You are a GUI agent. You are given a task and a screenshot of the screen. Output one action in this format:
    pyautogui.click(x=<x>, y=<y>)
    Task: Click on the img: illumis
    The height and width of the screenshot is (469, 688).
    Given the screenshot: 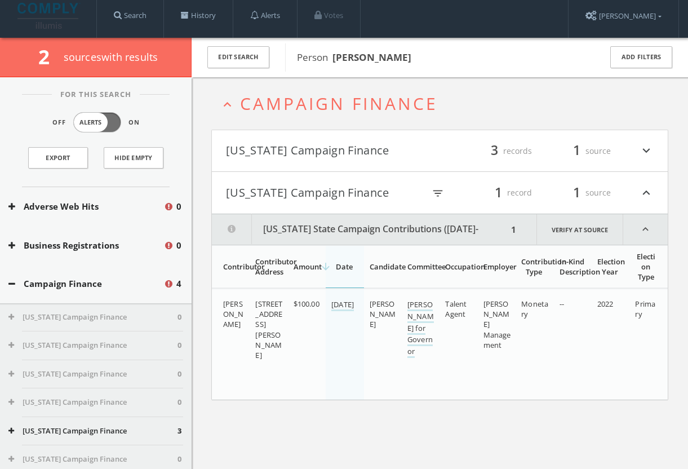 What is the action you would take?
    pyautogui.click(x=49, y=16)
    